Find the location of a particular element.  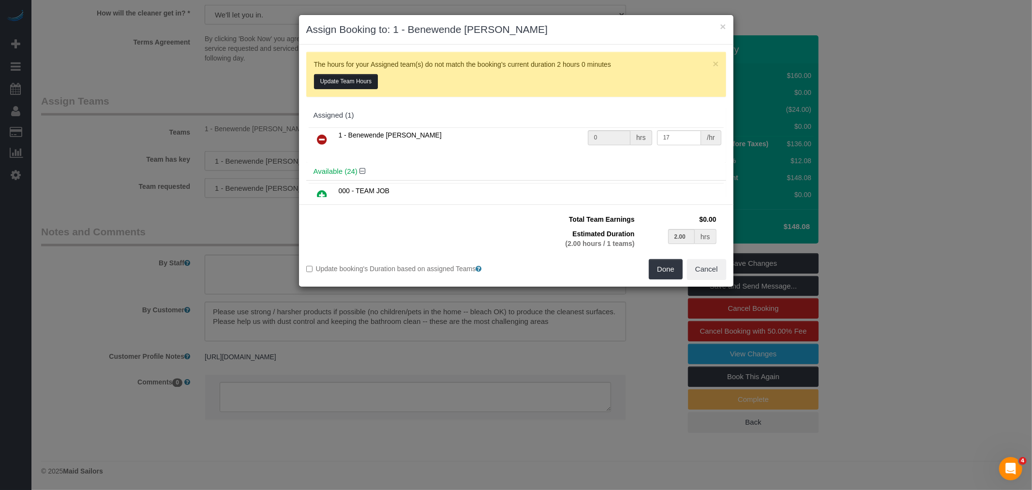

button: Close is located at coordinates (715, 63).